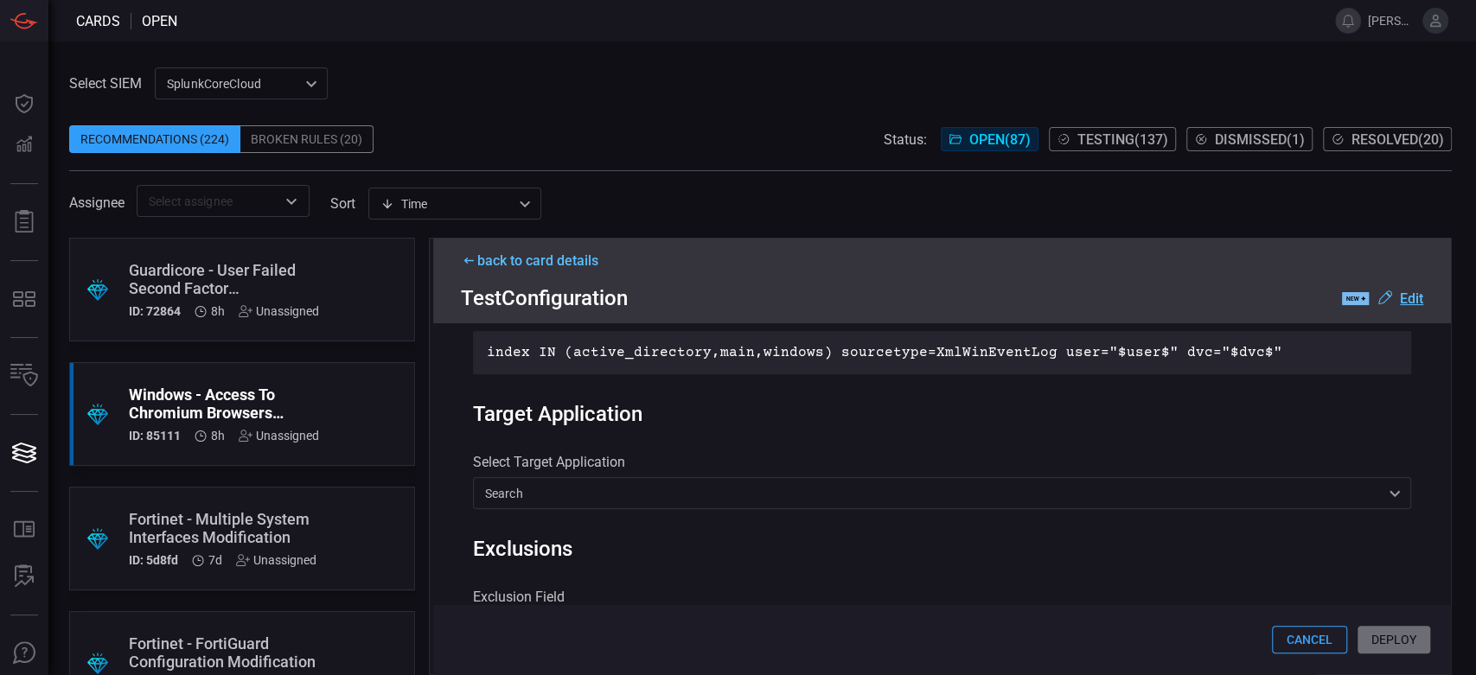  Describe the element at coordinates (234, 84) in the screenshot. I see `p: SplunkCoreCloud` at that location.